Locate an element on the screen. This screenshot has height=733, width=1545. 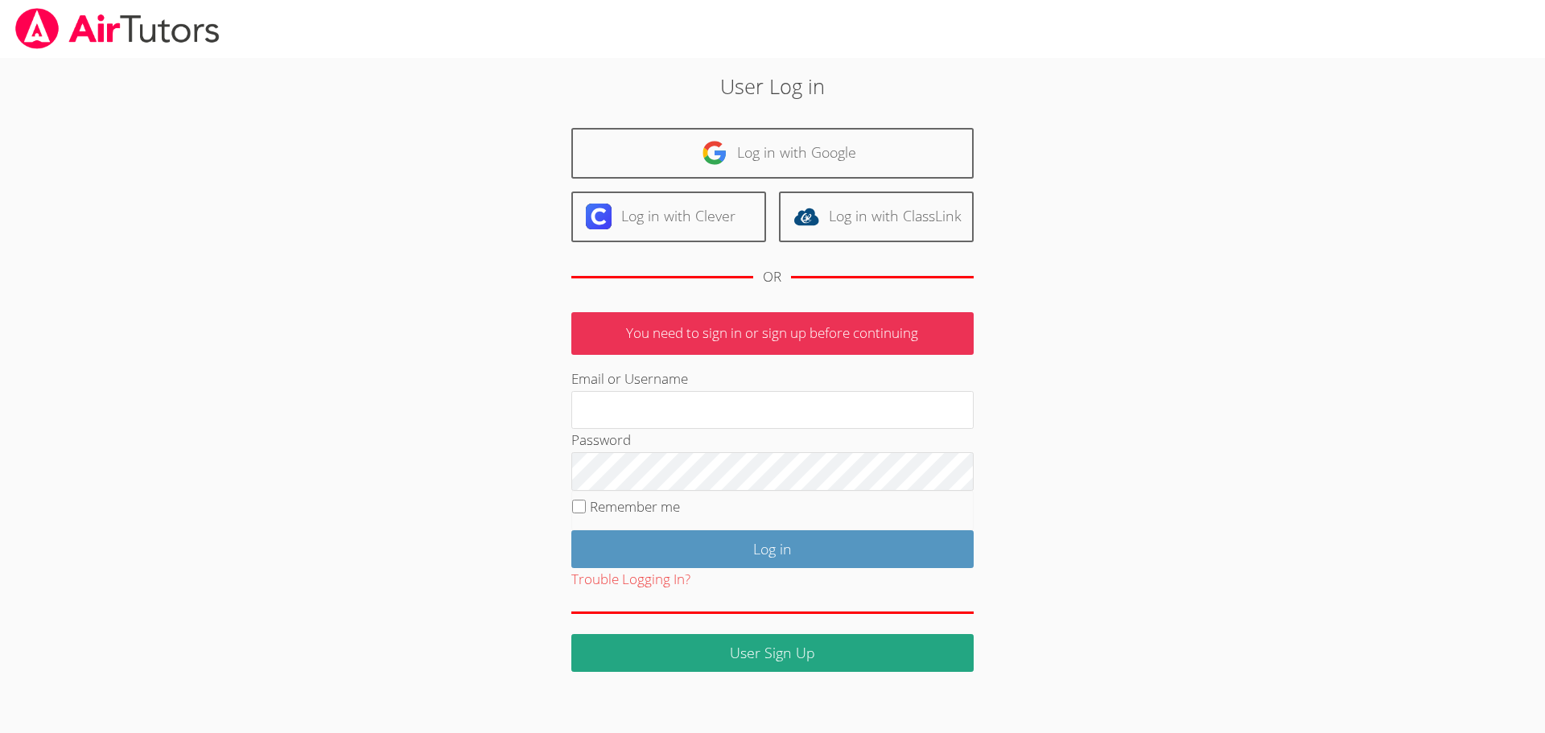
img: classlink-logo-d6bb404cc1216ec64c9a2012d9dc4662098be43eaf13dc465df04b49fa7ab582.svg is located at coordinates (806, 216).